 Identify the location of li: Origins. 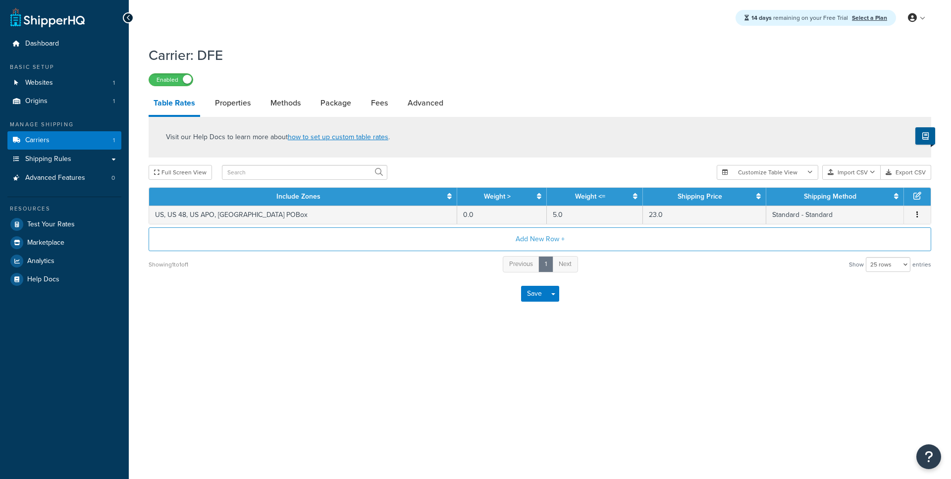
(64, 101).